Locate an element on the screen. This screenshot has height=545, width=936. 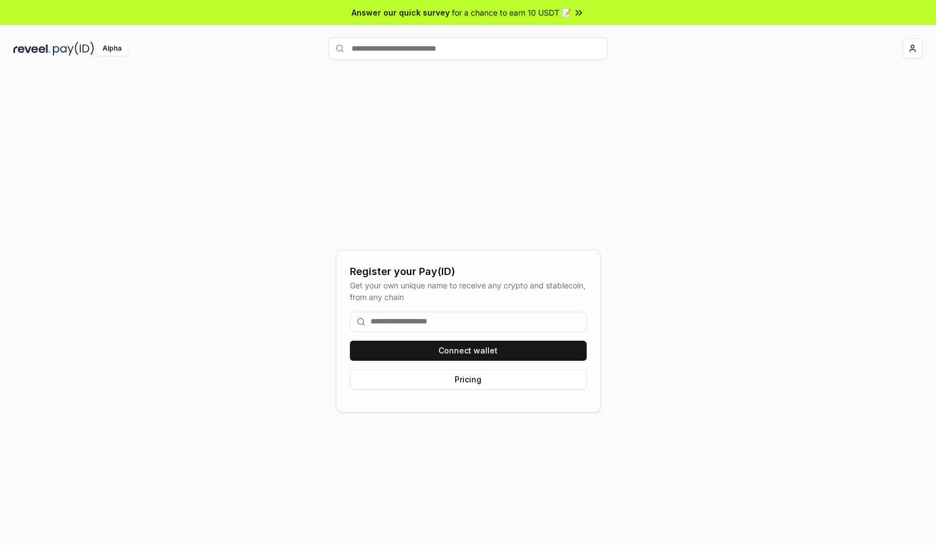
button: Pricing is located at coordinates (468, 380).